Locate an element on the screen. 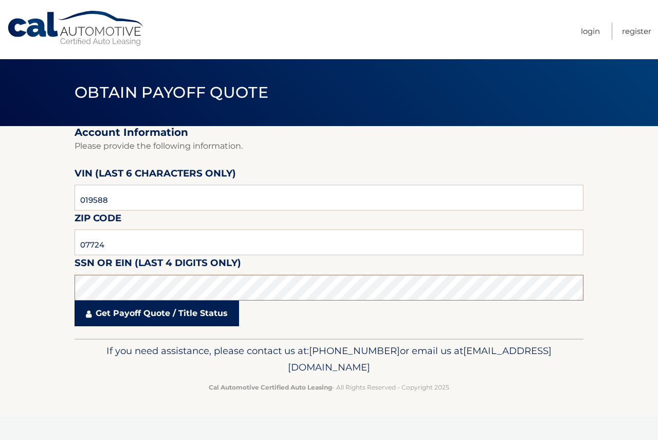 The height and width of the screenshot is (440, 658). p: Please provide the following information. is located at coordinates (329, 146).